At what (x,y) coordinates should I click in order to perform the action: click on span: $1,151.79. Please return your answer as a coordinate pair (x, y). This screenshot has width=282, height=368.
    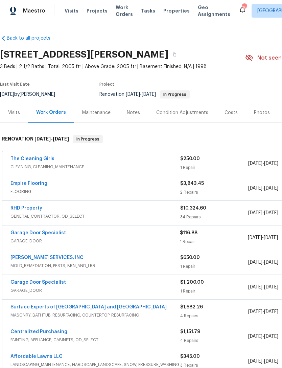
    Looking at the image, I should click on (190, 331).